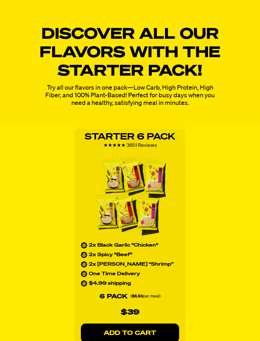  Describe the element at coordinates (124, 245) in the screenshot. I see `p: 2x Black Garlic "Chicken"` at that location.